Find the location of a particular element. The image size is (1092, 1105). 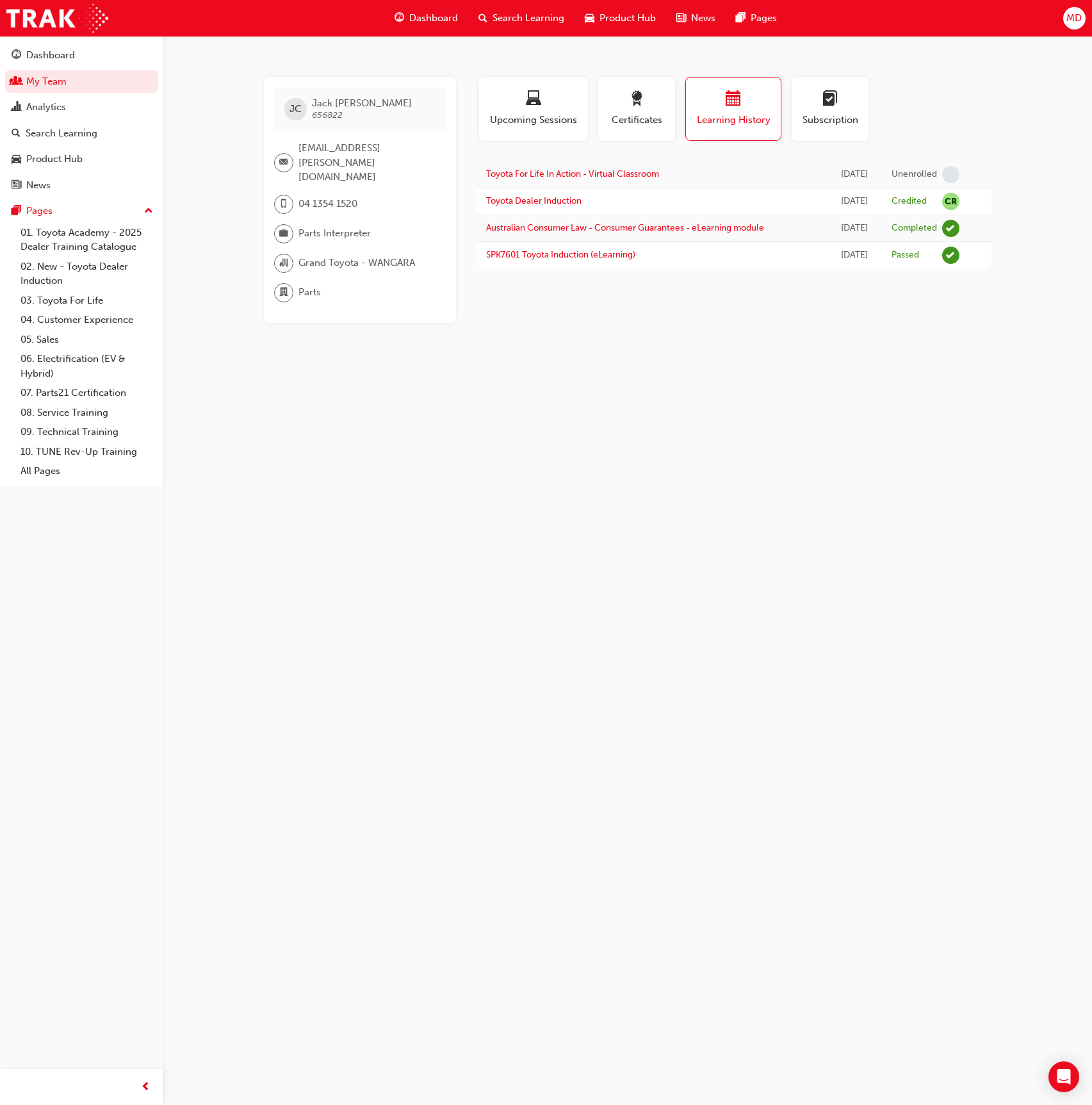

span: people-icon is located at coordinates (16, 82).